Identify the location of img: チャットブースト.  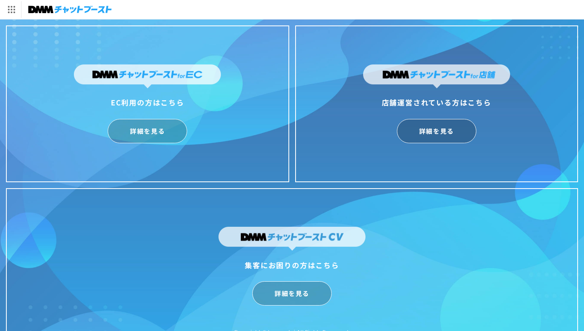
(70, 10).